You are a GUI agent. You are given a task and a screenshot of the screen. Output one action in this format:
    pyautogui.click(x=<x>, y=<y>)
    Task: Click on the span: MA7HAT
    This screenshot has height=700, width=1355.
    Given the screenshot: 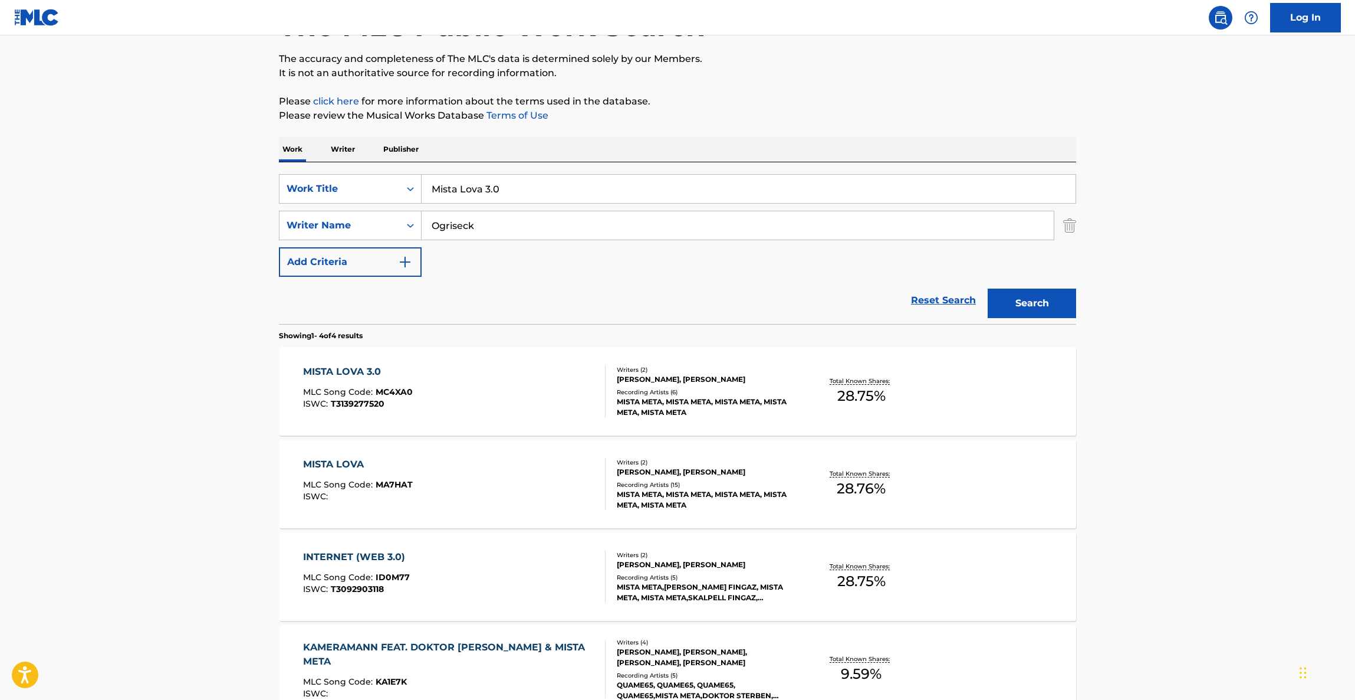 What is the action you would take?
    pyautogui.click(x=394, y=484)
    